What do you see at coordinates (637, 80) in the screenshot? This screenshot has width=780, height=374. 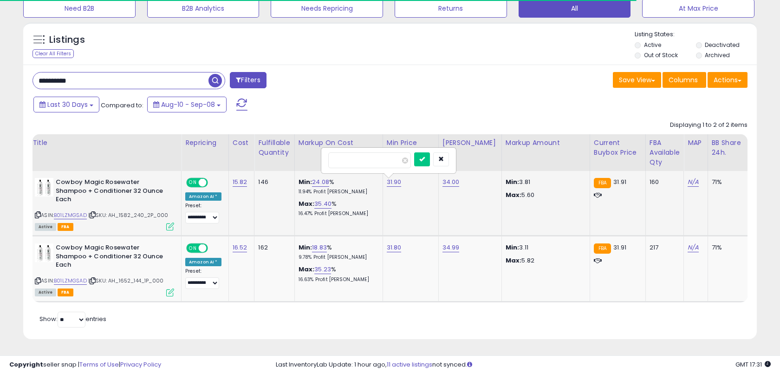 I see `button: Save View` at bounding box center [637, 80].